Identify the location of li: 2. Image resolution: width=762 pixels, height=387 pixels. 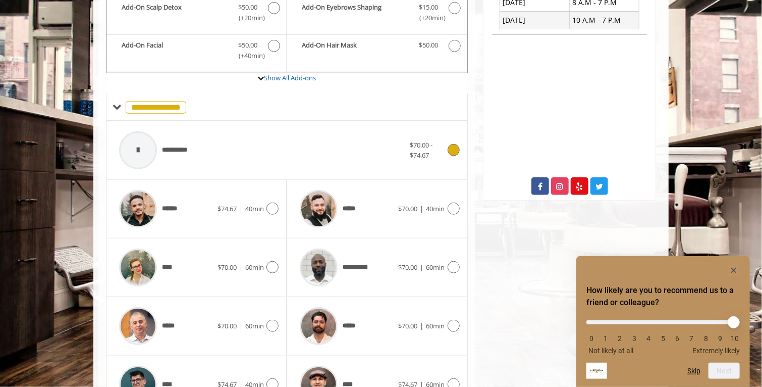
(621, 338).